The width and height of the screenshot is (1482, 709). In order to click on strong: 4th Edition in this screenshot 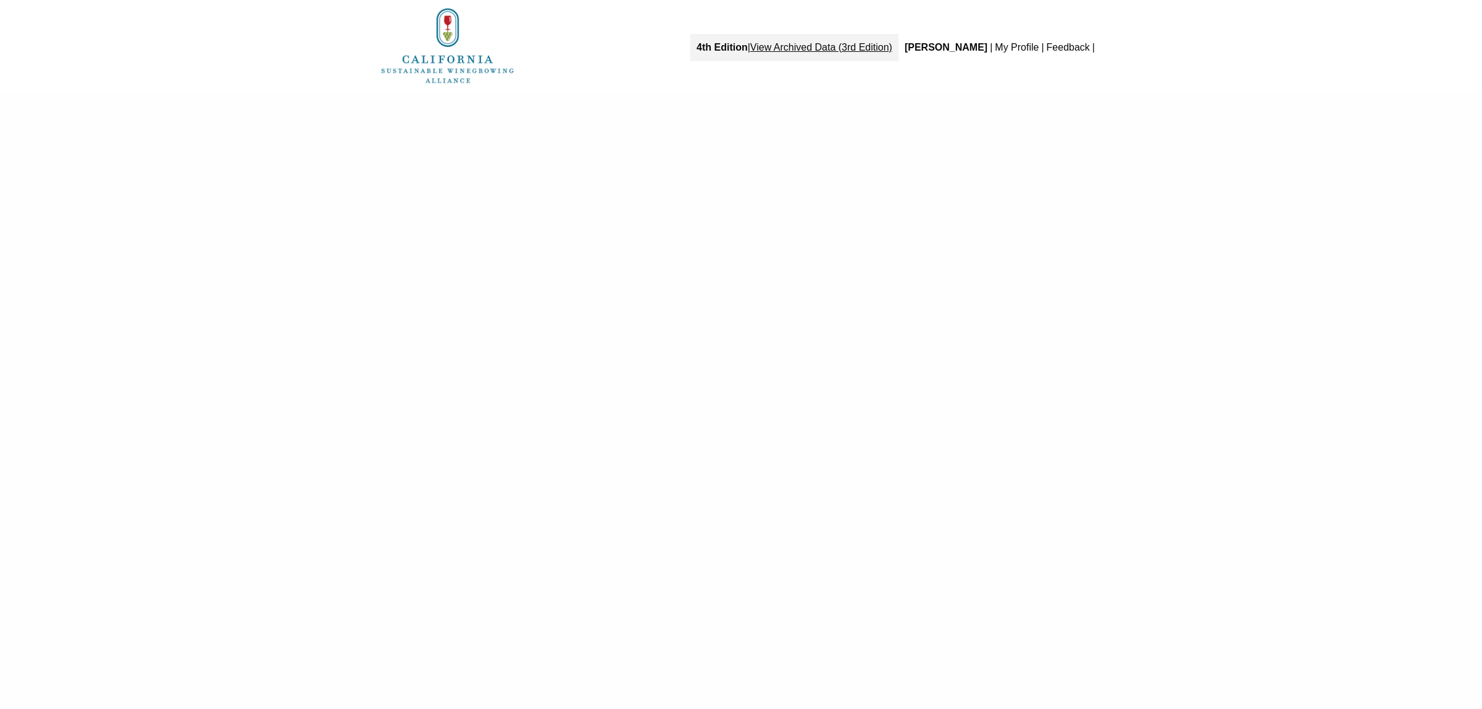, I will do `click(722, 47)`.